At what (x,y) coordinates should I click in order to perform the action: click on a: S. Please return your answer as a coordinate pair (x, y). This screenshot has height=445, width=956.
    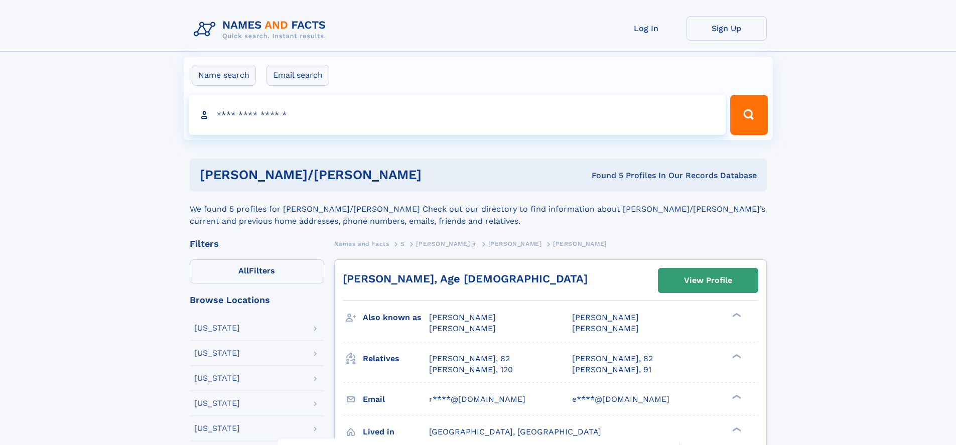
    Looking at the image, I should click on (402, 243).